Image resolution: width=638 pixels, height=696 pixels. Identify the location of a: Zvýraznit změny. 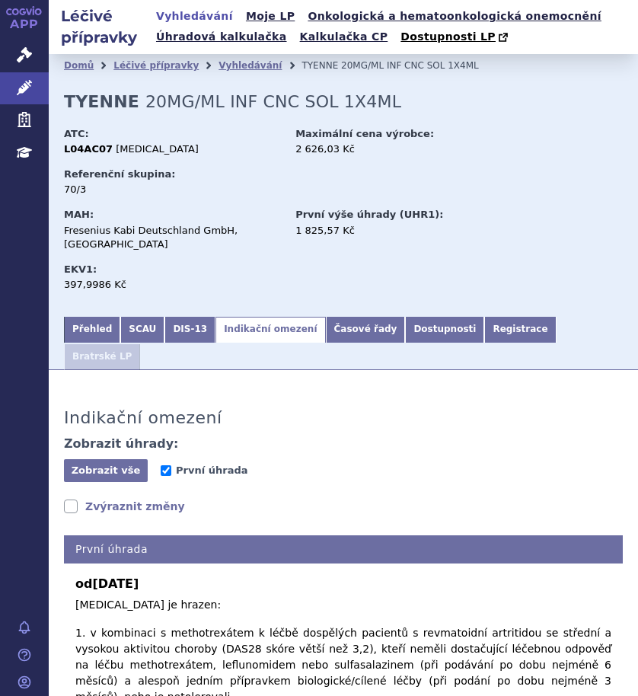
(124, 506).